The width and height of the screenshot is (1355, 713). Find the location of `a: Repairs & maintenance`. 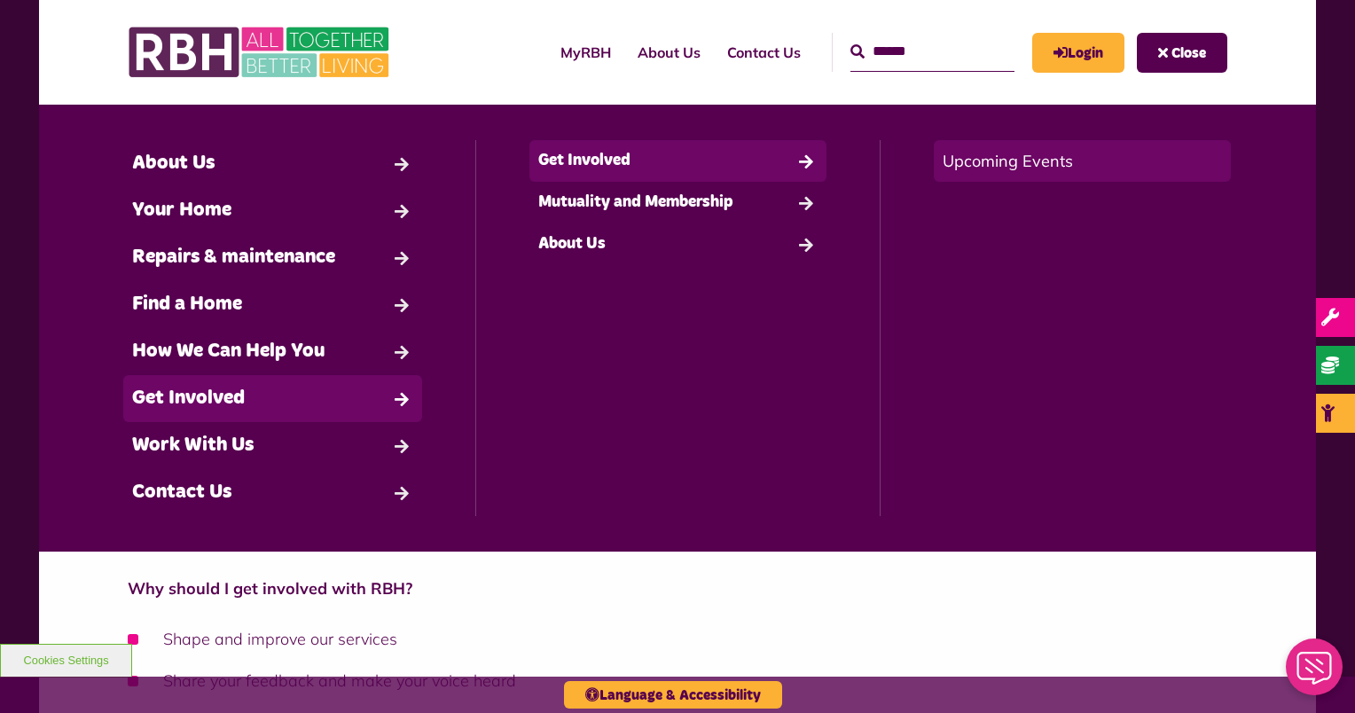

a: Repairs & maintenance is located at coordinates (272, 257).